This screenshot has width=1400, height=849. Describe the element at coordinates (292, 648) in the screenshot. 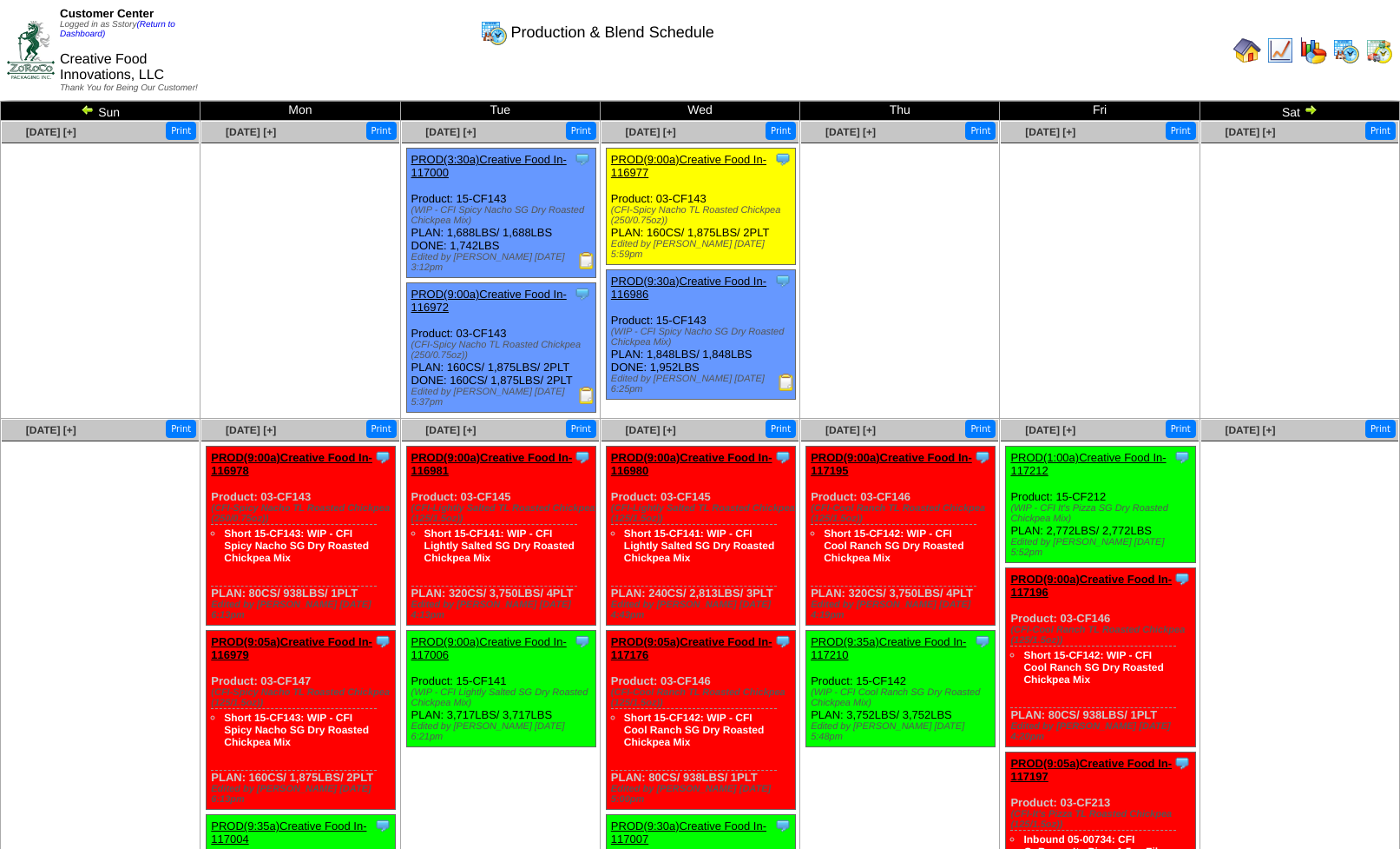

I see `a: PROD(9:05a)Creative Food In-116979` at that location.